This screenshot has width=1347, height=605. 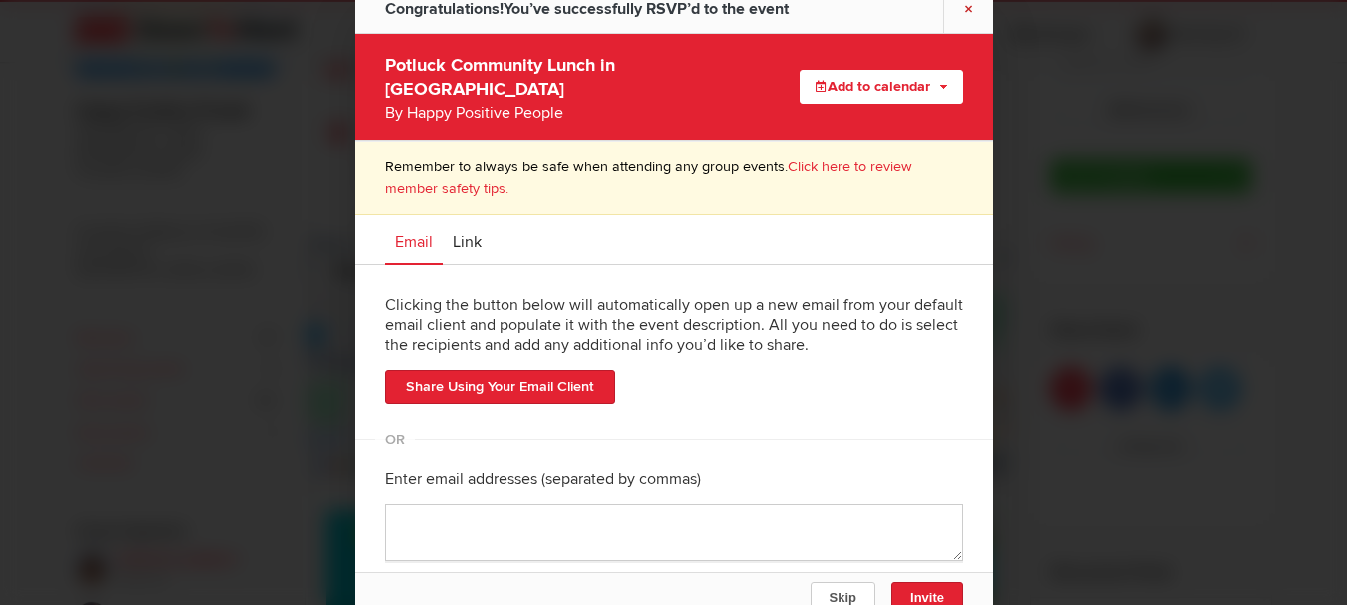 What do you see at coordinates (674, 480) in the screenshot?
I see `div: Enter email addresses (separated by commas)` at bounding box center [674, 480].